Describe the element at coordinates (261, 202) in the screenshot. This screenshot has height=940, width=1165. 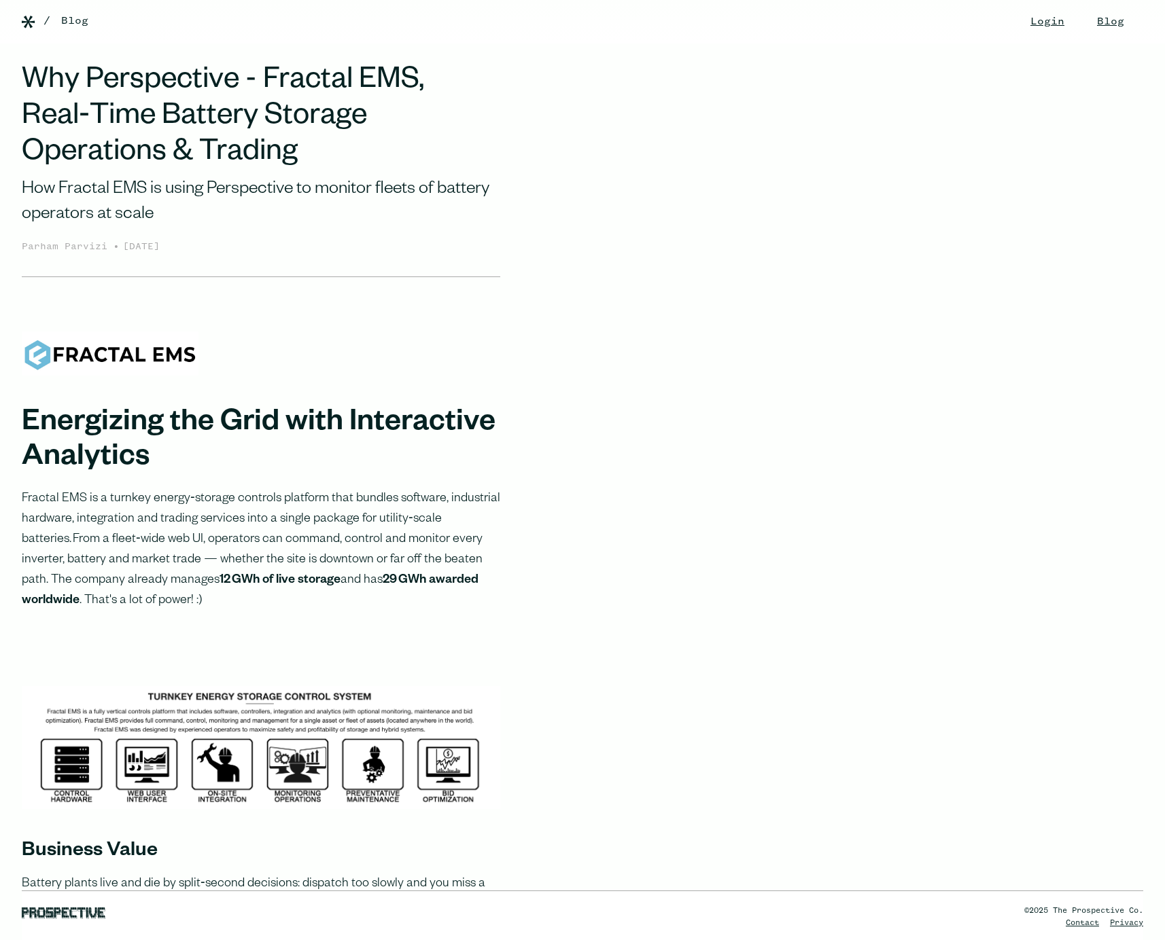
I see `div: How Fractal EMS is using Perspective to monitor fleets of battery operators at scale` at that location.